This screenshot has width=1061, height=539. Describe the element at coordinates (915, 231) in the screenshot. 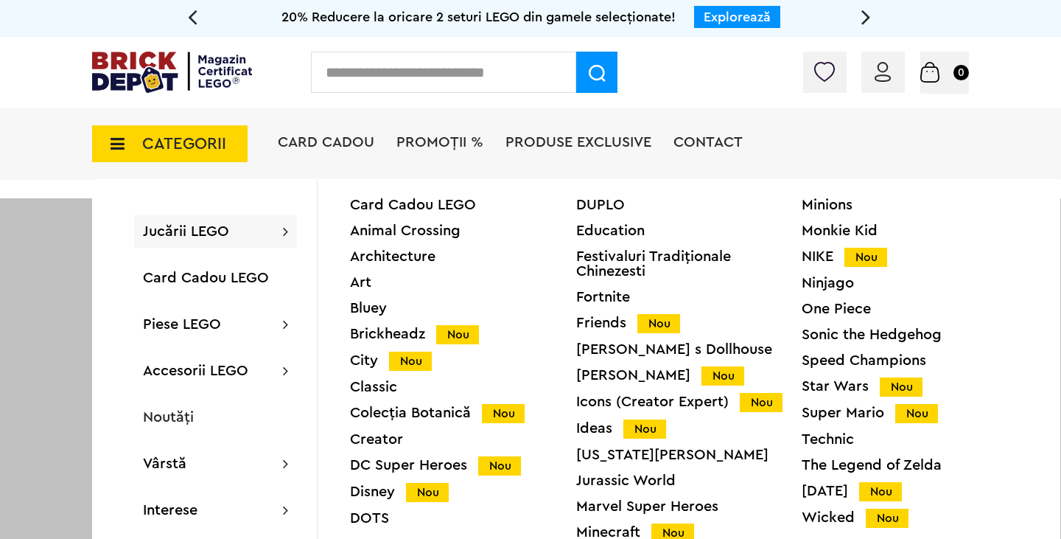

I see `a: Monkie Kid` at that location.